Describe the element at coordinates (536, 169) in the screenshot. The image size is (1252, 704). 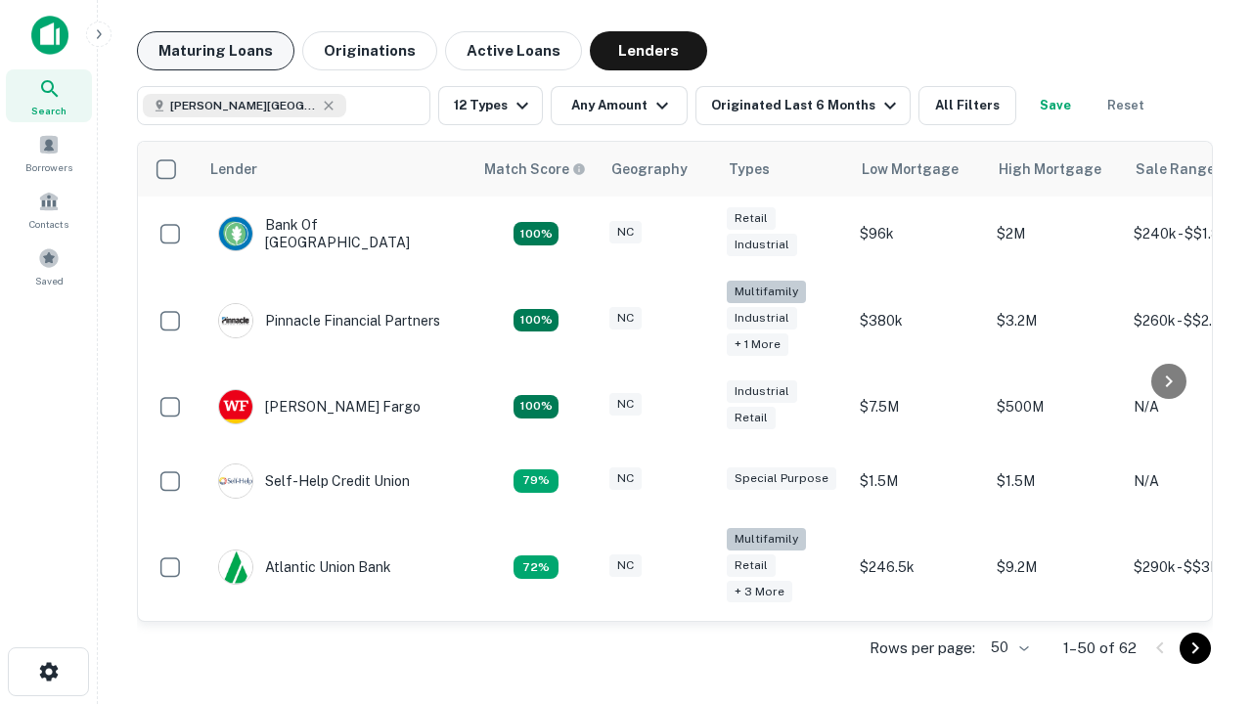
I see `th: Capitalize uses an advanced AI algorithm to match your search with the best lender. The match sco...` at that location.